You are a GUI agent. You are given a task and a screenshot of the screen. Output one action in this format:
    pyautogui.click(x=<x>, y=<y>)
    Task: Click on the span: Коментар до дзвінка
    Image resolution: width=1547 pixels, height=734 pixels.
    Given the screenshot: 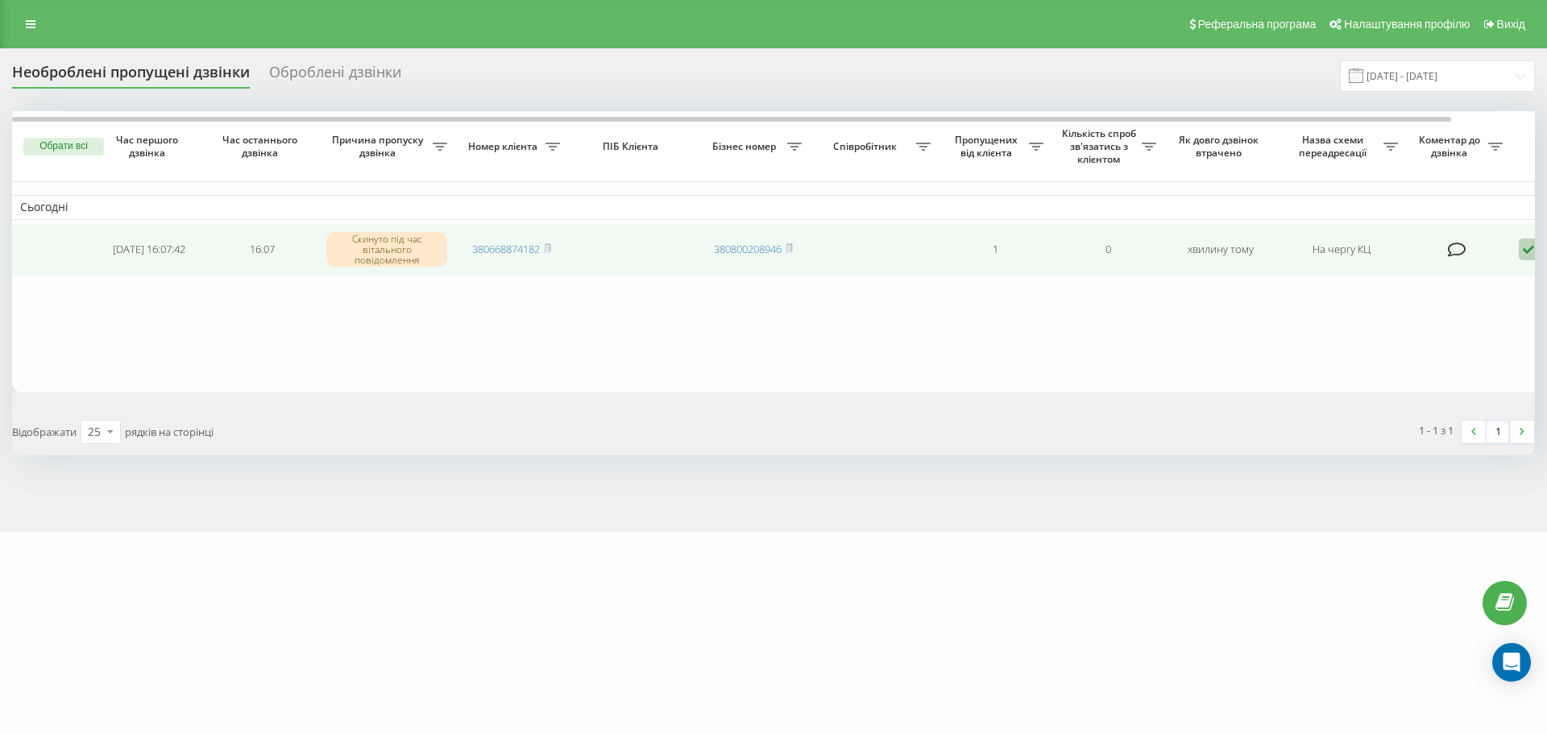 What is the action you would take?
    pyautogui.click(x=1451, y=146)
    